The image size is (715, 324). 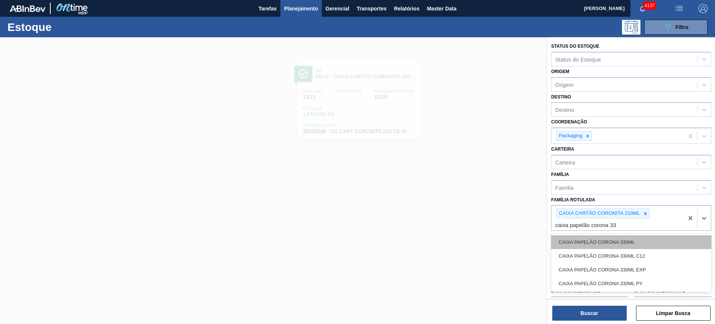 What do you see at coordinates (575, 46) in the screenshot?
I see `label: Status do Estoque` at bounding box center [575, 46].